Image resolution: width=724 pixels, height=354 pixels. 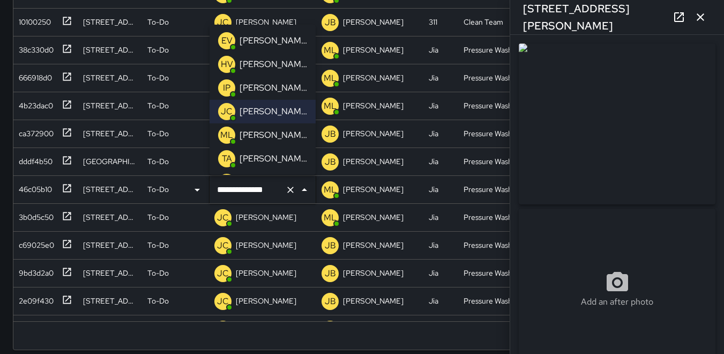 What do you see at coordinates (291, 190) in the screenshot?
I see `button: Clear` at bounding box center [291, 190].